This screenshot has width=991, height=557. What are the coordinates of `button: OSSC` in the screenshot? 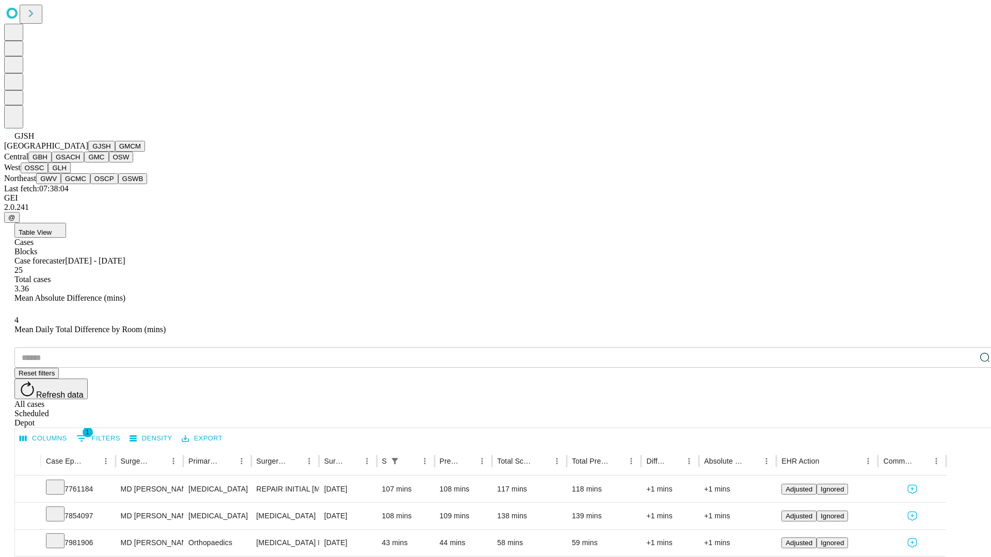 It's located at (35, 168).